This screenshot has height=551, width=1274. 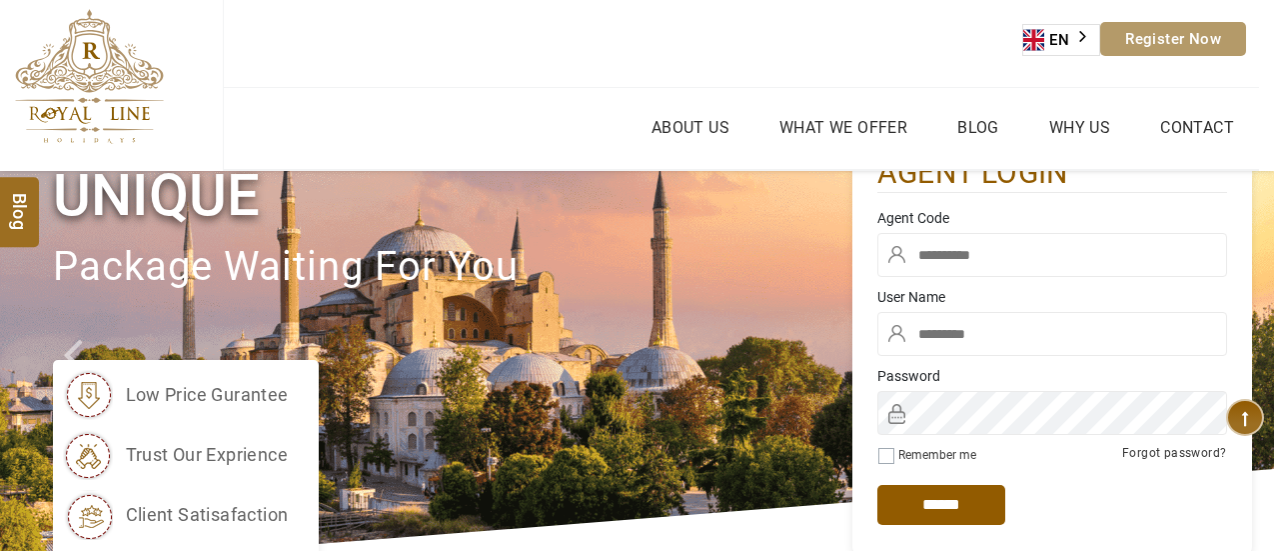 I want to click on label: User Name, so click(x=1052, y=297).